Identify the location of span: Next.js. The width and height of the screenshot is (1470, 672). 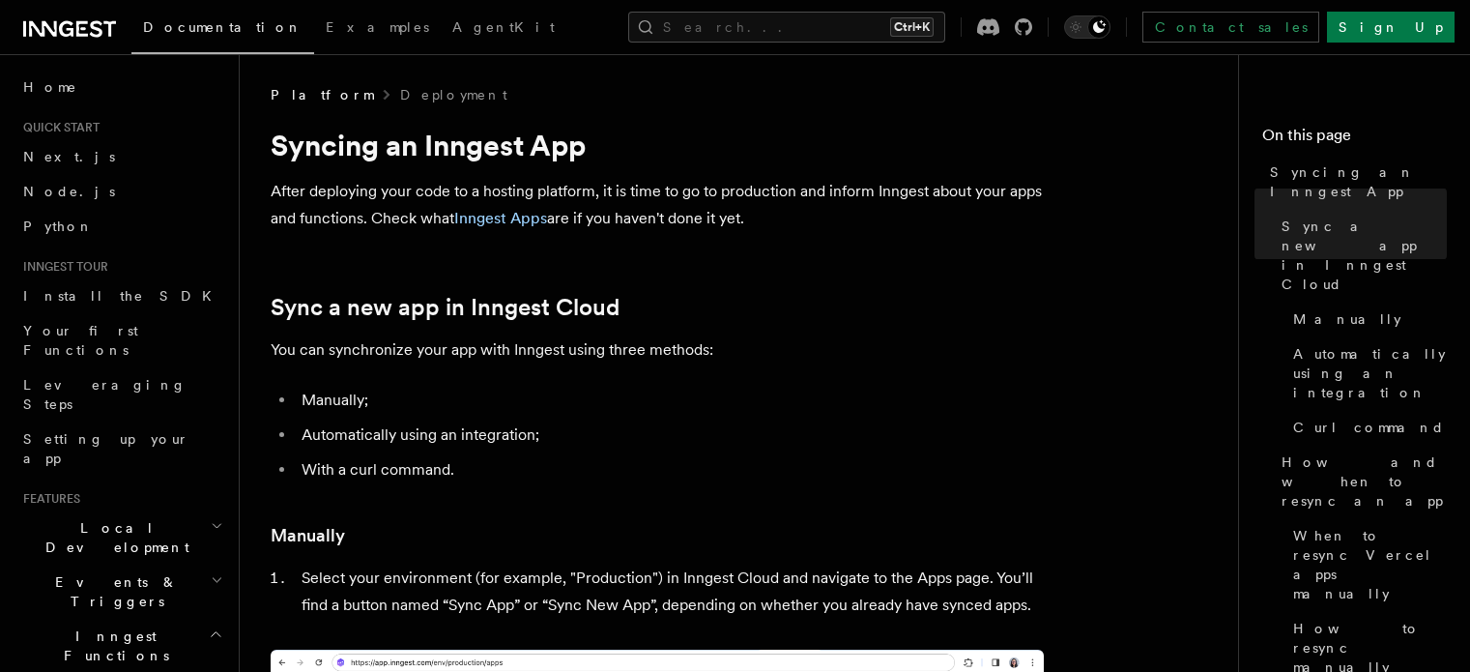
(69, 157).